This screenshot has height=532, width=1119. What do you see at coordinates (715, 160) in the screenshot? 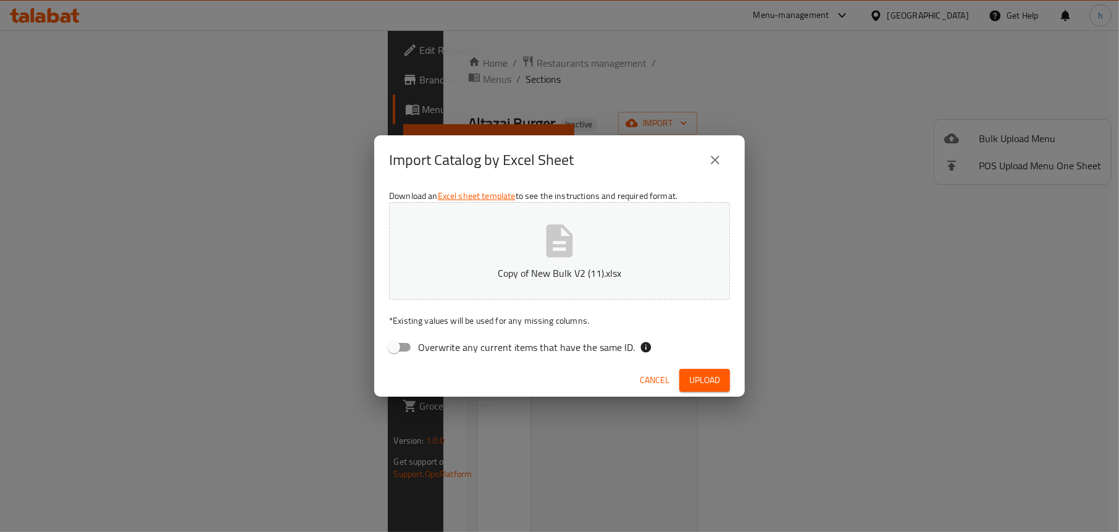
I see `button: close` at bounding box center [715, 160].